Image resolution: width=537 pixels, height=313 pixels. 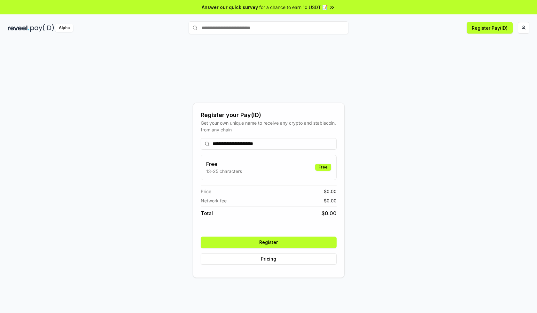 What do you see at coordinates (269, 115) in the screenshot?
I see `div: Register your Pay(ID)` at bounding box center [269, 115].